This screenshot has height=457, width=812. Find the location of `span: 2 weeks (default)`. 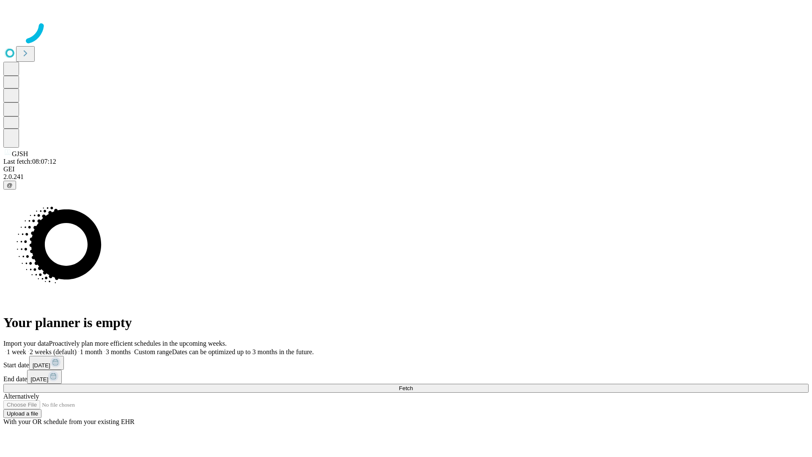

span: 2 weeks (default) is located at coordinates (53, 352).